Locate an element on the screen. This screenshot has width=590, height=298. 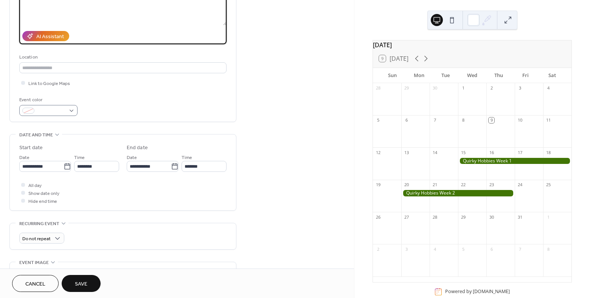
div: Wed is located at coordinates (472, 76).